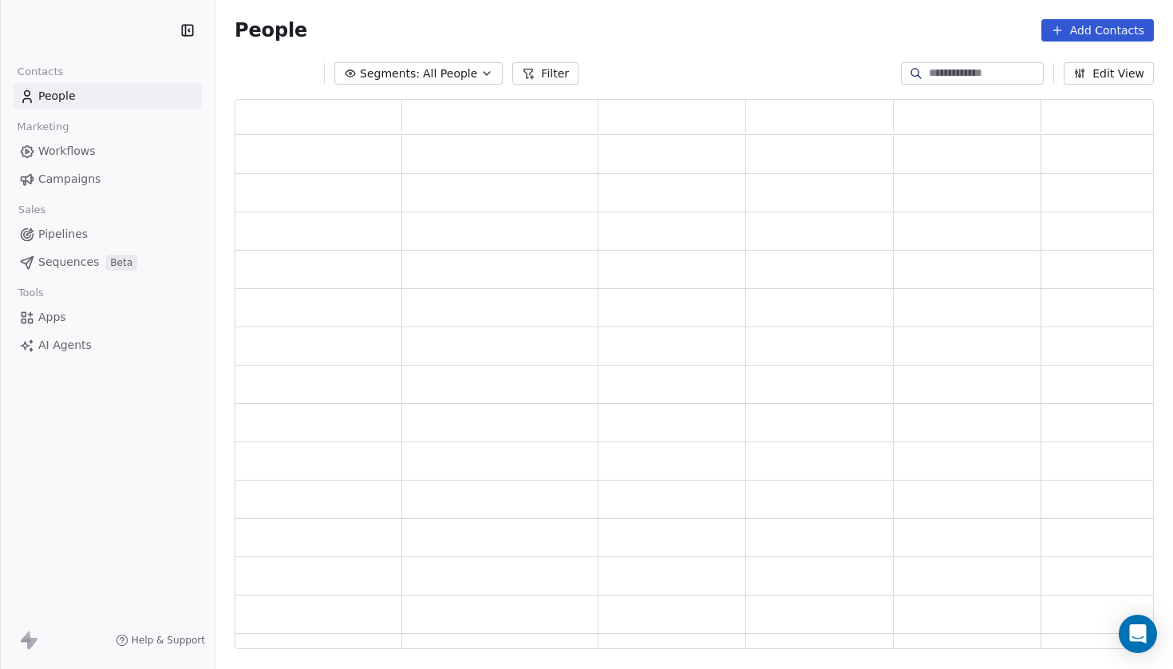  I want to click on span: Help & Support, so click(168, 640).